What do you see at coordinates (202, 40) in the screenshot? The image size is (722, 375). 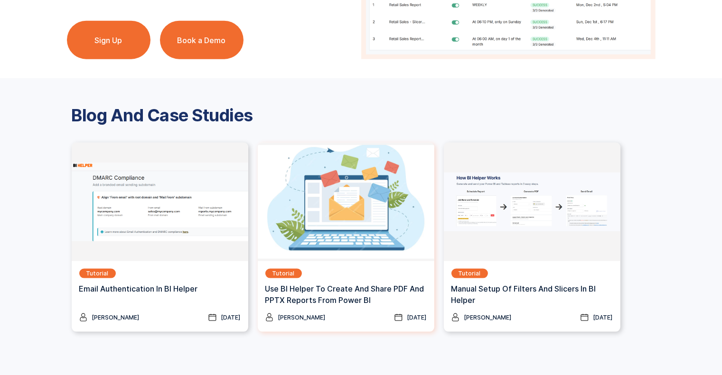 I see `a: Book a Demo` at bounding box center [202, 40].